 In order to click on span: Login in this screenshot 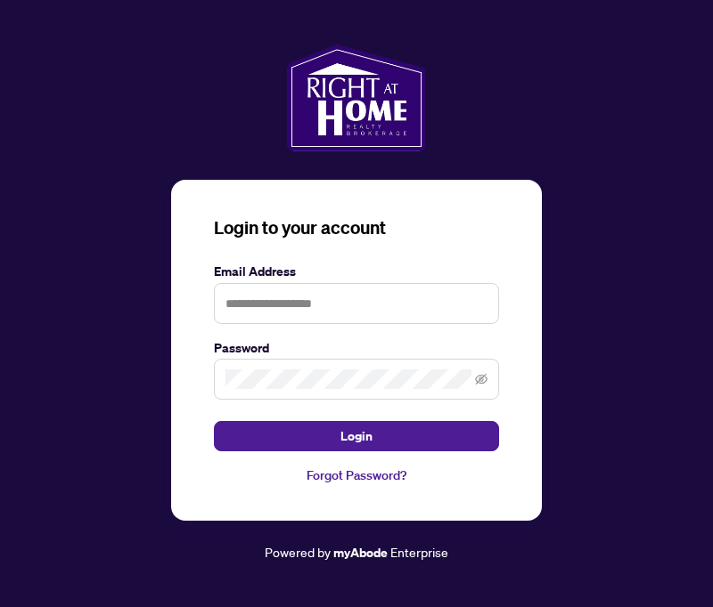, I will do `click(356, 436)`.